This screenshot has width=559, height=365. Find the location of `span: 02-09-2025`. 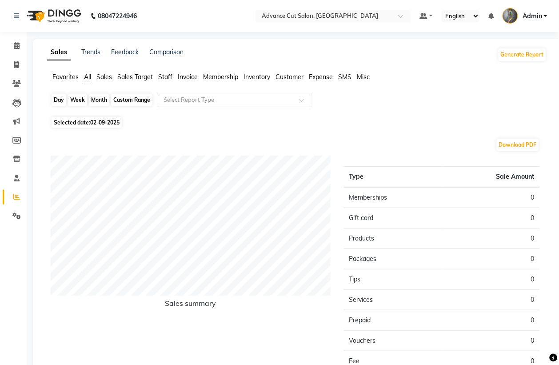

span: 02-09-2025 is located at coordinates (105, 122).